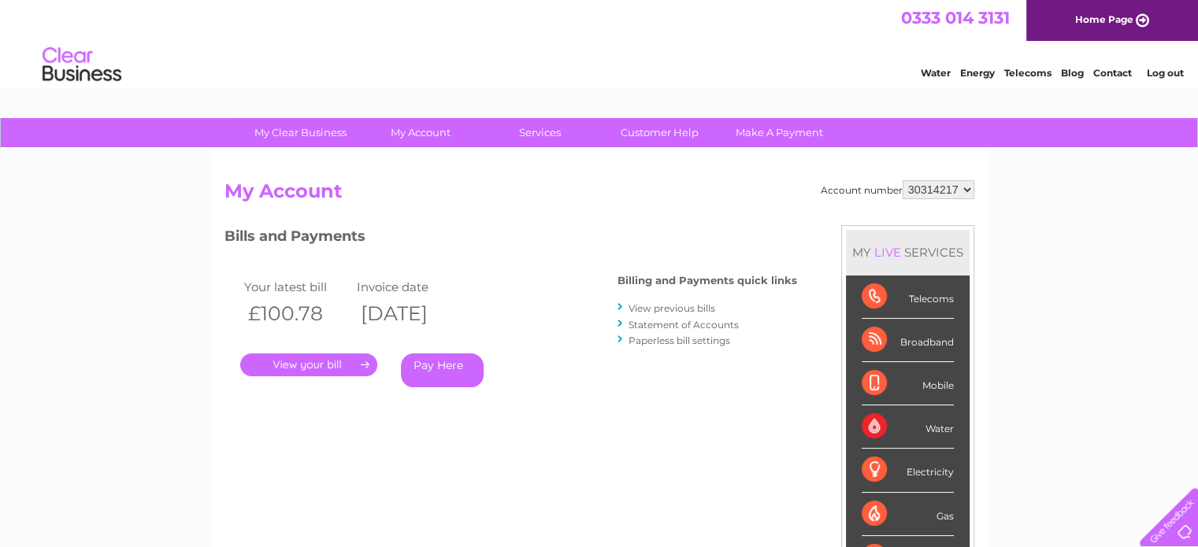 The image size is (1198, 547). I want to click on a: Pay Here, so click(442, 370).